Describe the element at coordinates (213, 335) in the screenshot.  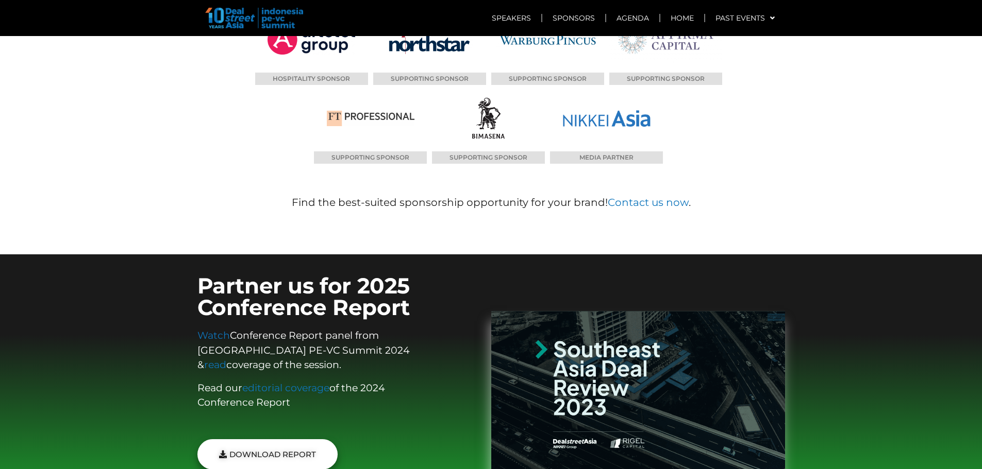
I see `a: Watch` at that location.